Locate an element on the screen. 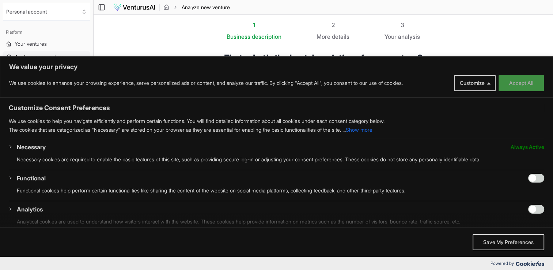  div: 3 is located at coordinates (402, 25).